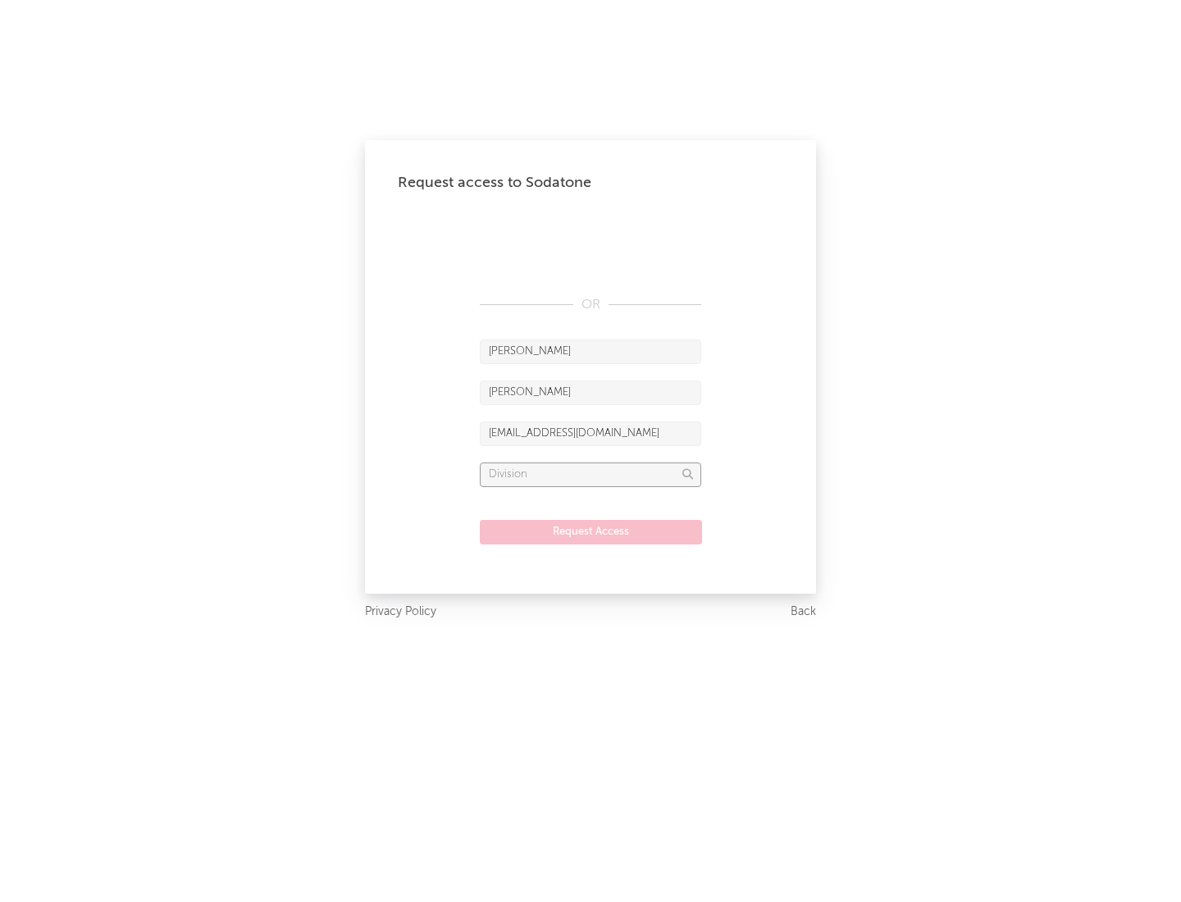 The image size is (1181, 902). What do you see at coordinates (803, 612) in the screenshot?
I see `a: Back` at bounding box center [803, 612].